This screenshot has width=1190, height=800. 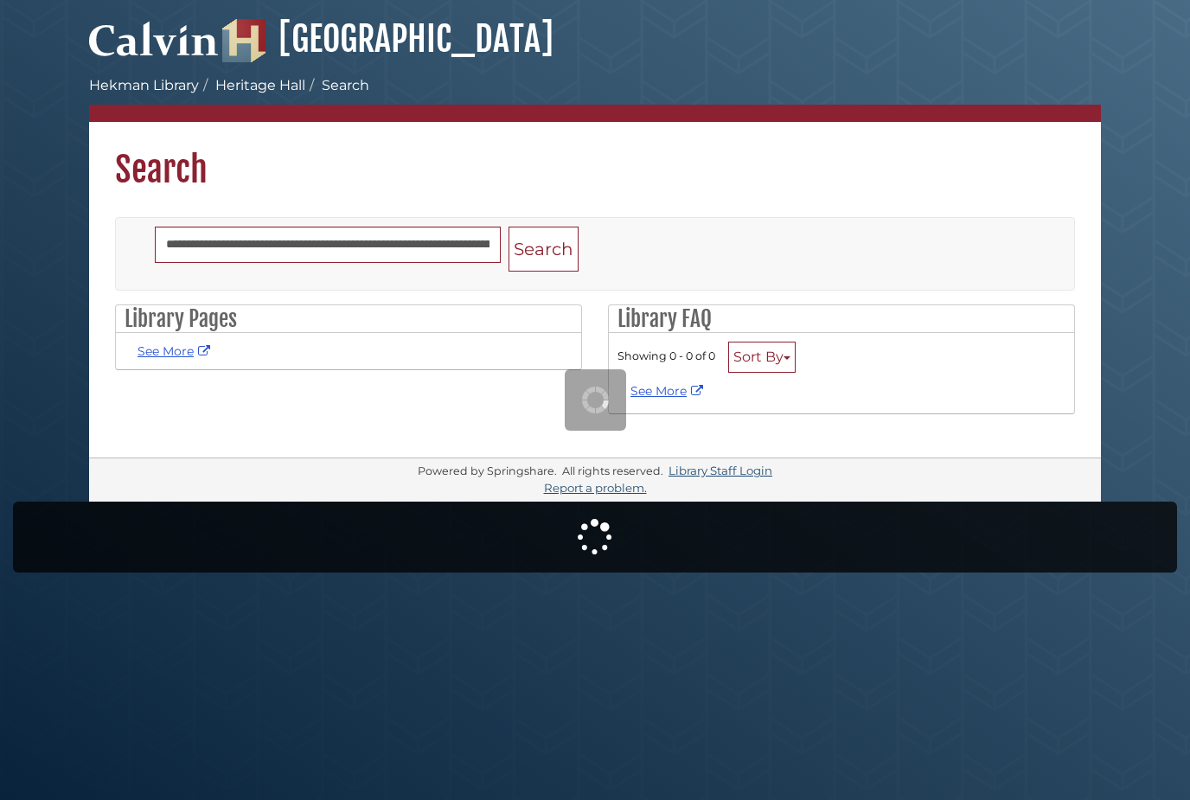 What do you see at coordinates (721, 471) in the screenshot?
I see `a: Library Staff Login` at bounding box center [721, 471].